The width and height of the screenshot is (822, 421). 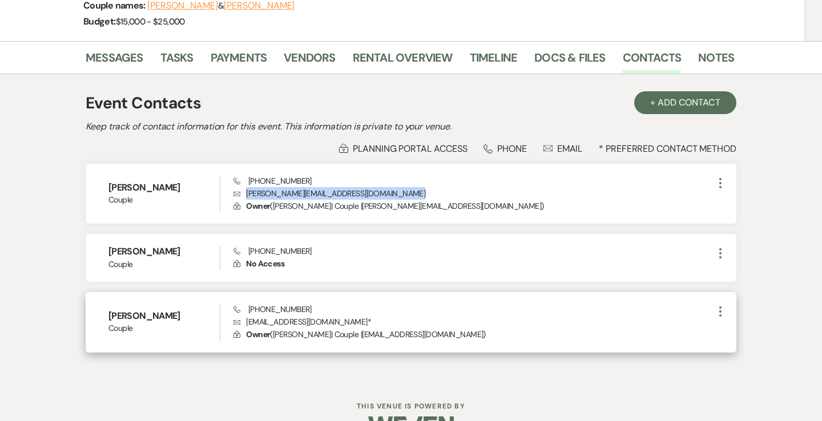 What do you see at coordinates (716, 61) in the screenshot?
I see `a: Notes` at bounding box center [716, 61].